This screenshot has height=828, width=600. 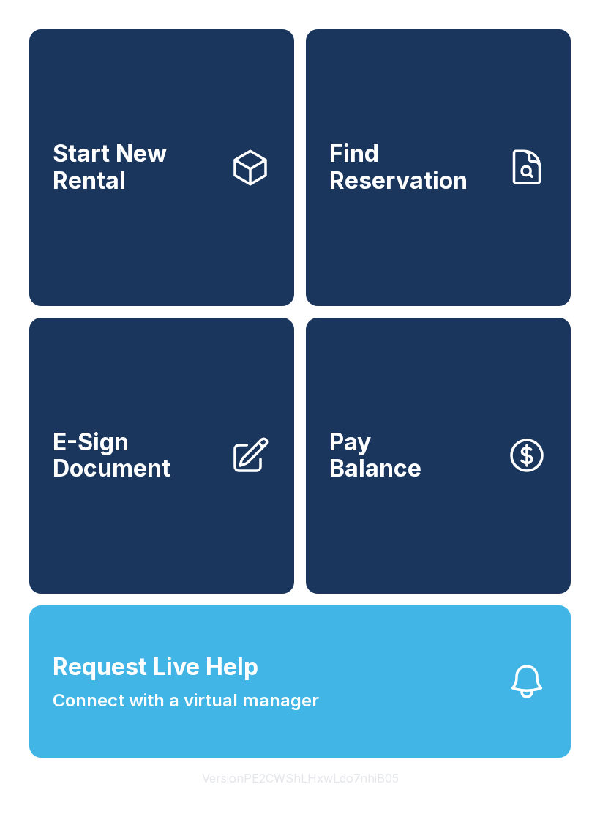 I want to click on span: Start New Rental, so click(x=135, y=167).